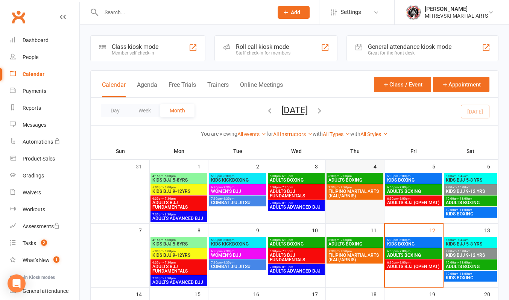 The image size is (509, 300). Describe the element at coordinates (237, 244) in the screenshot. I see `span: KIDS KICKBOXING` at that location.